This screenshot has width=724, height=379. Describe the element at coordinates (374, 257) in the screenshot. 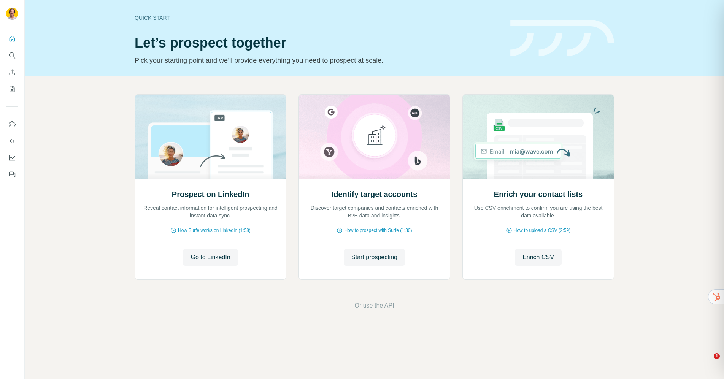

I see `span: Start prospecting` at that location.